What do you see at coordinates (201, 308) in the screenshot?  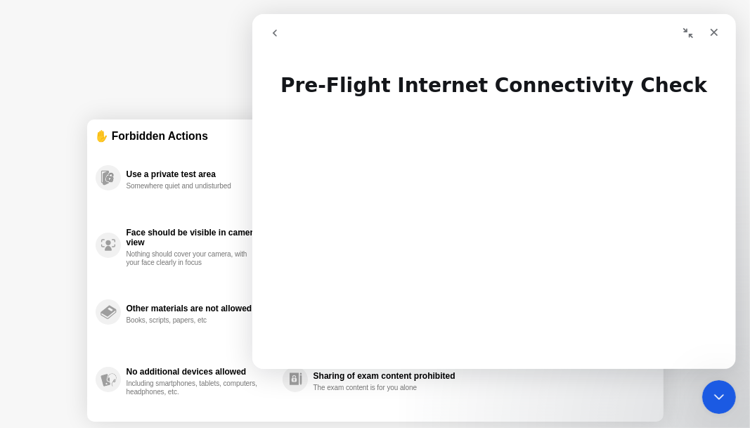 I see `div: Other materials are not allowed` at bounding box center [201, 308].